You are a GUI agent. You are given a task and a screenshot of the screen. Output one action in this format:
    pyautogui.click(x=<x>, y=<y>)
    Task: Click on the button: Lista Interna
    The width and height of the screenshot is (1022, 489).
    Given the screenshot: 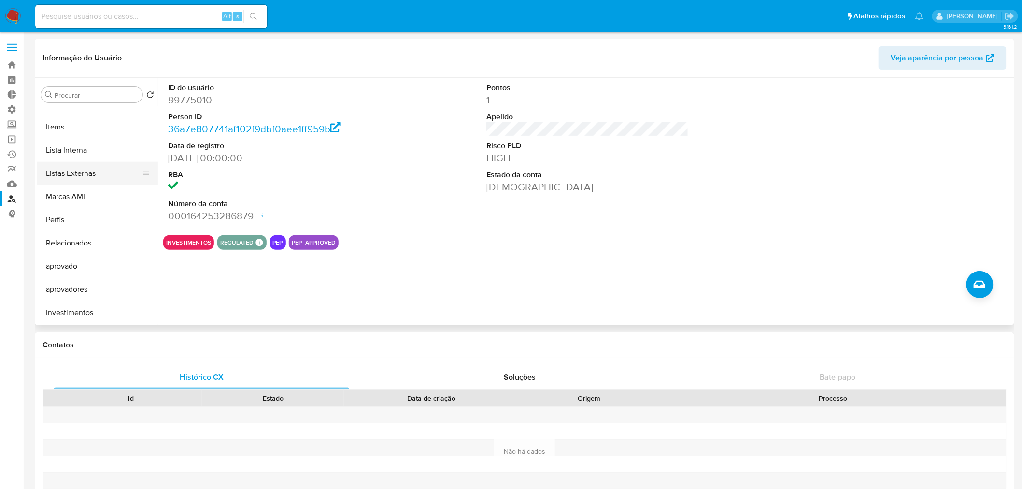 What is the action you would take?
    pyautogui.click(x=98, y=150)
    